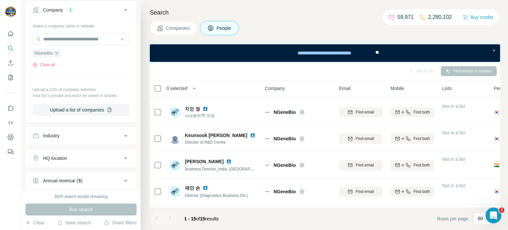 This screenshot has height=230, width=508. What do you see at coordinates (11, 48) in the screenshot?
I see `button: Search` at bounding box center [11, 48].